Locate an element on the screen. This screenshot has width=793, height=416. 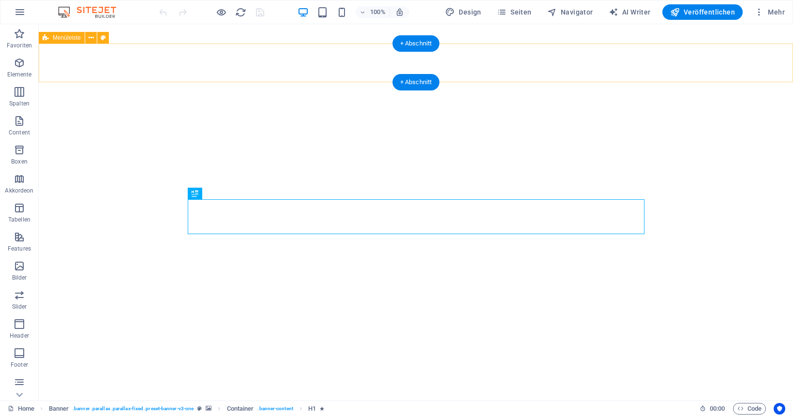
span: Mehr is located at coordinates (769, 12).